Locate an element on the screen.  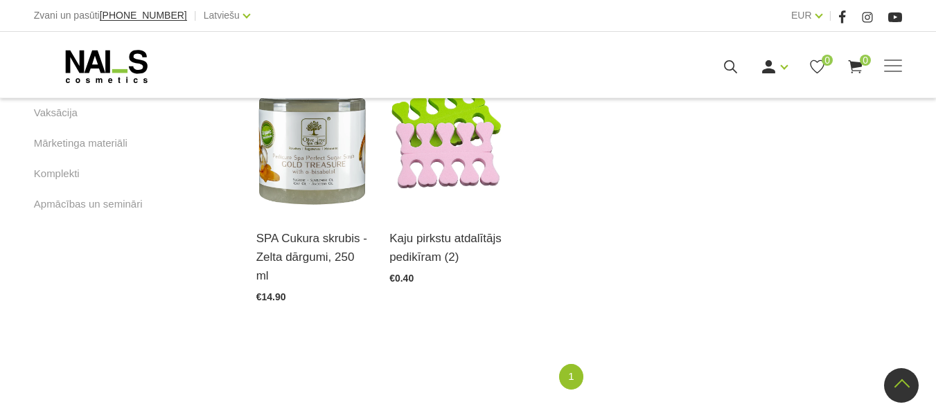
img: Description is located at coordinates (312, 134).